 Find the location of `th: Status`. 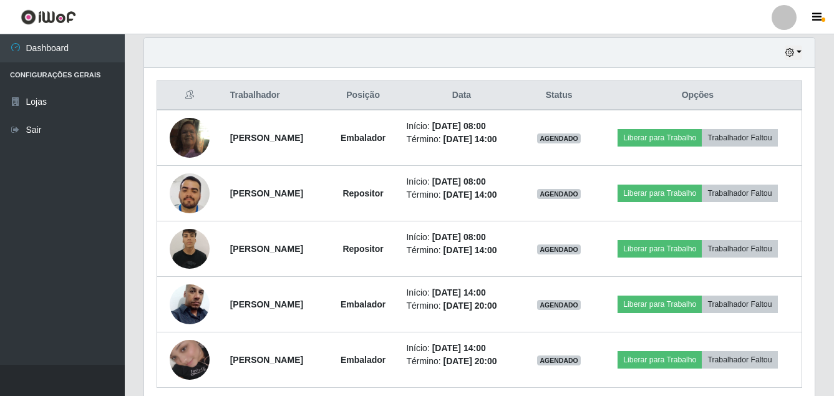

th: Status is located at coordinates (559, 95).